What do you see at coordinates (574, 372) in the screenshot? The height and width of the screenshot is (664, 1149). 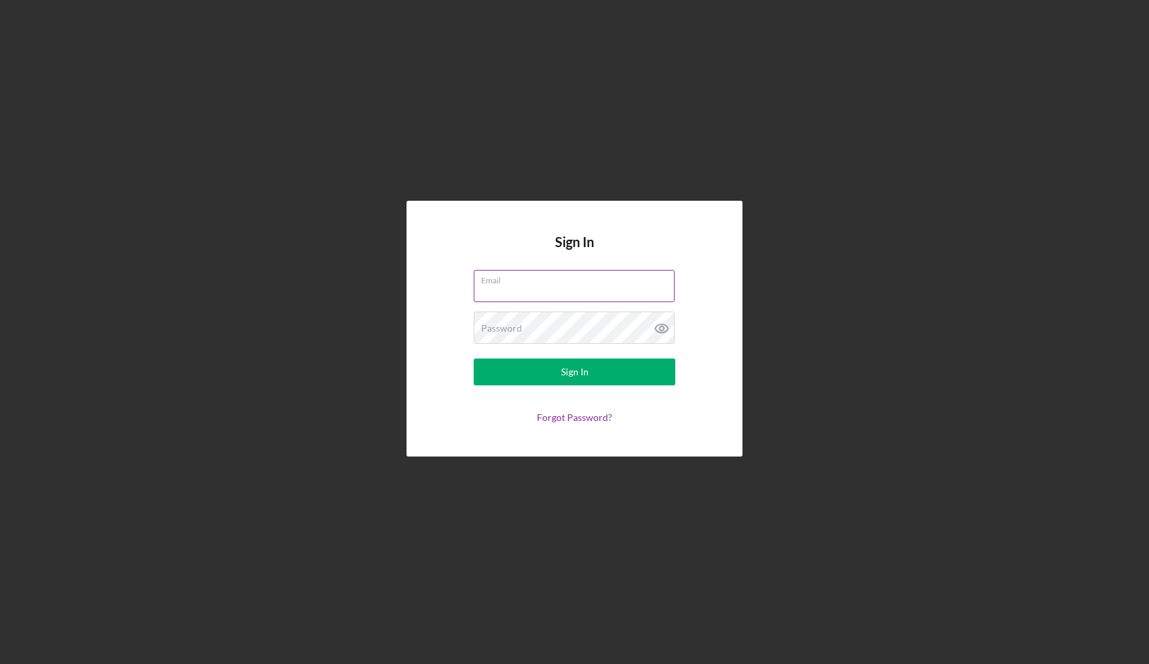 I see `button: Sign In` at bounding box center [574, 372].